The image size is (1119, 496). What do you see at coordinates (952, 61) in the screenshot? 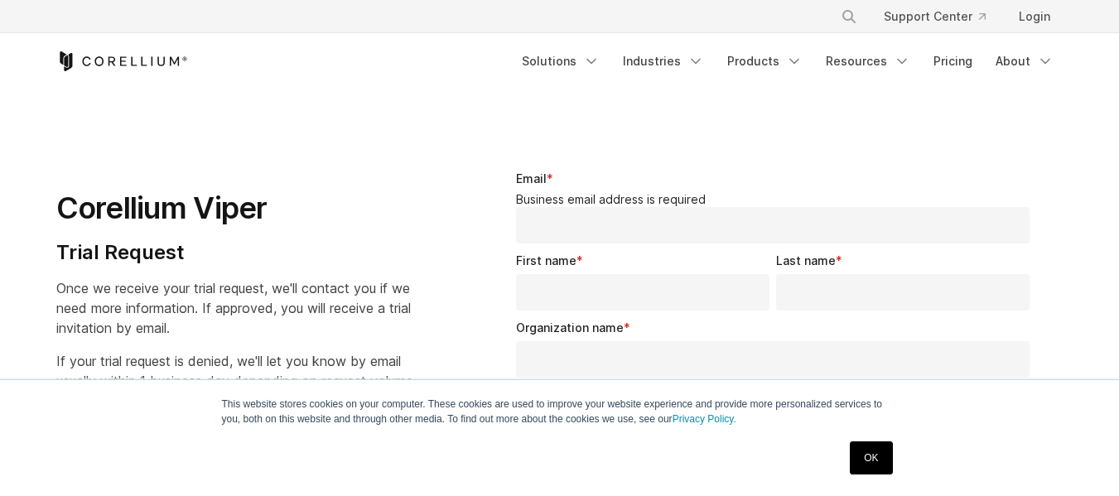
I see `a: Pricing` at bounding box center [952, 61].